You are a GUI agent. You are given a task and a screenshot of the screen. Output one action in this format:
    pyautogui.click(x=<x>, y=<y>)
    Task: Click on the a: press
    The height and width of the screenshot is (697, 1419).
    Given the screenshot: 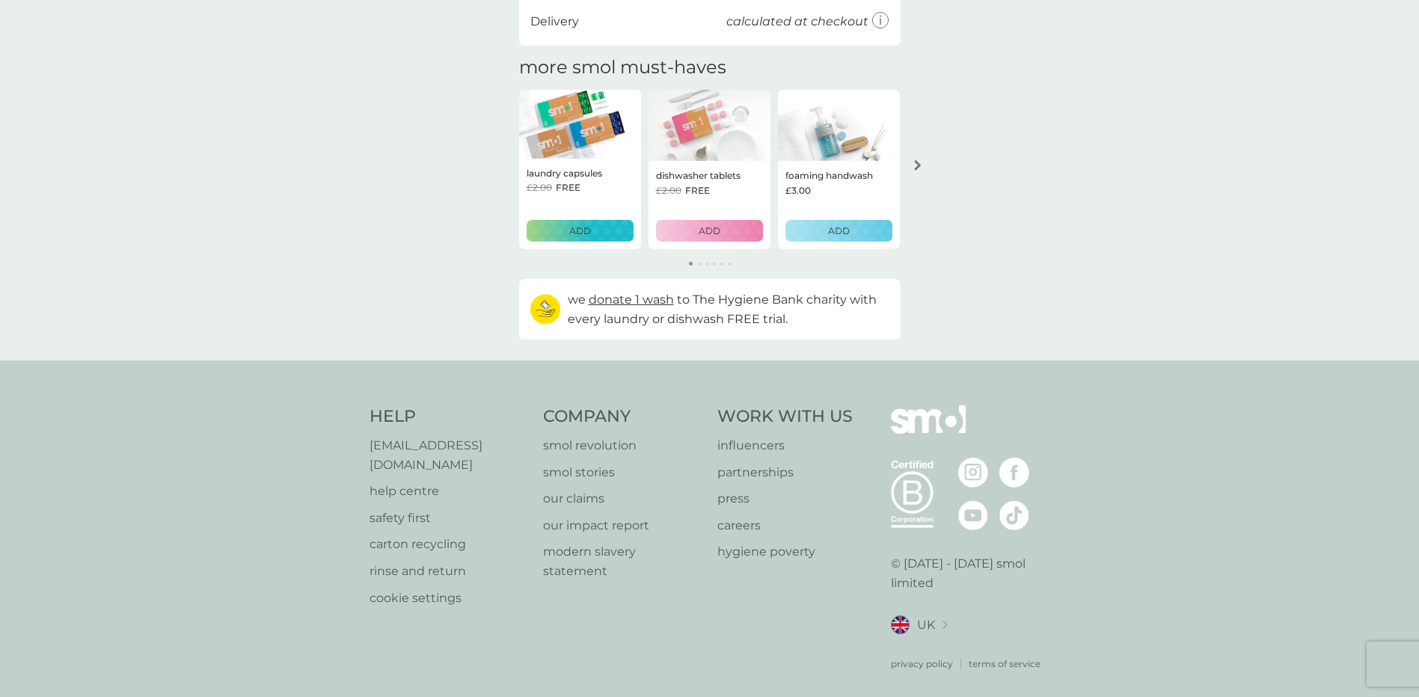 What is the action you would take?
    pyautogui.click(x=784, y=499)
    